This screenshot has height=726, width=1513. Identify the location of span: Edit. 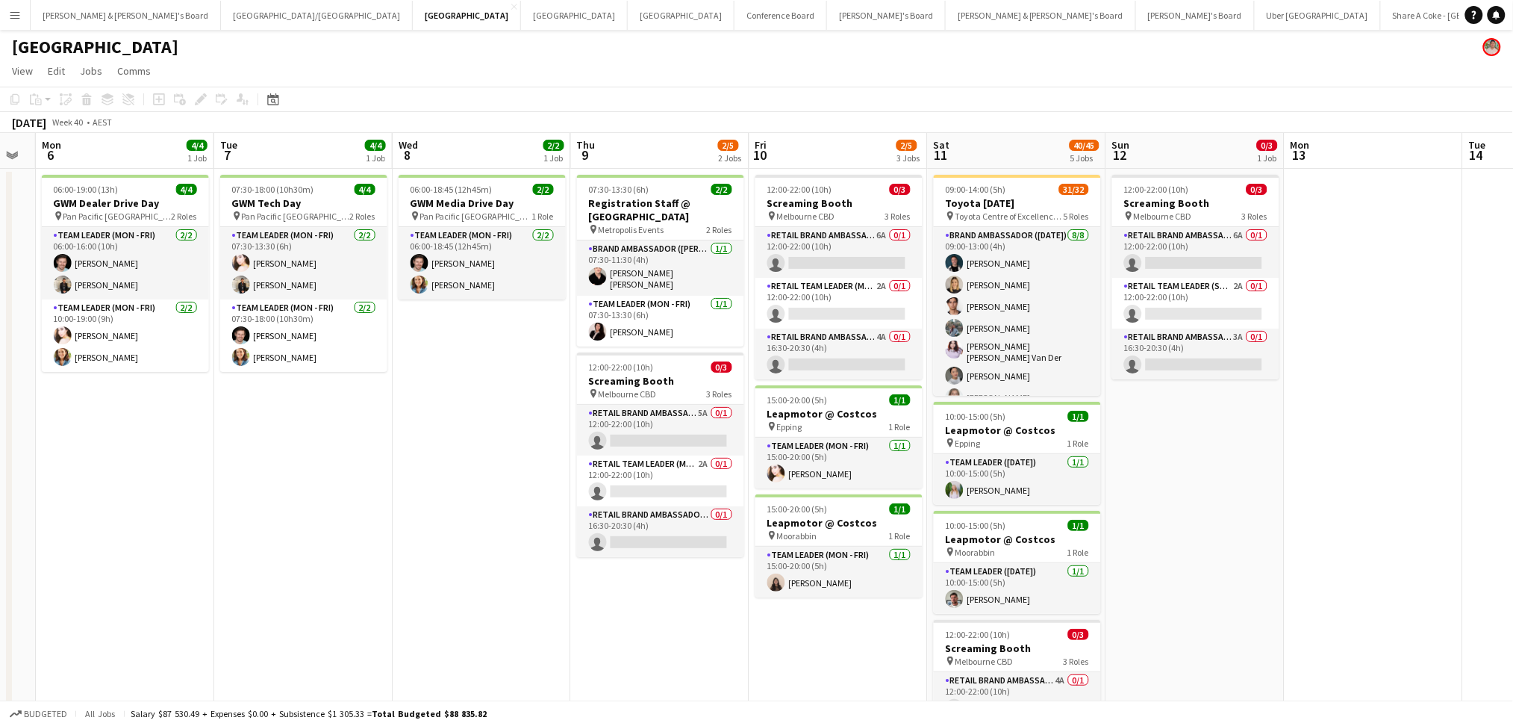
(56, 71).